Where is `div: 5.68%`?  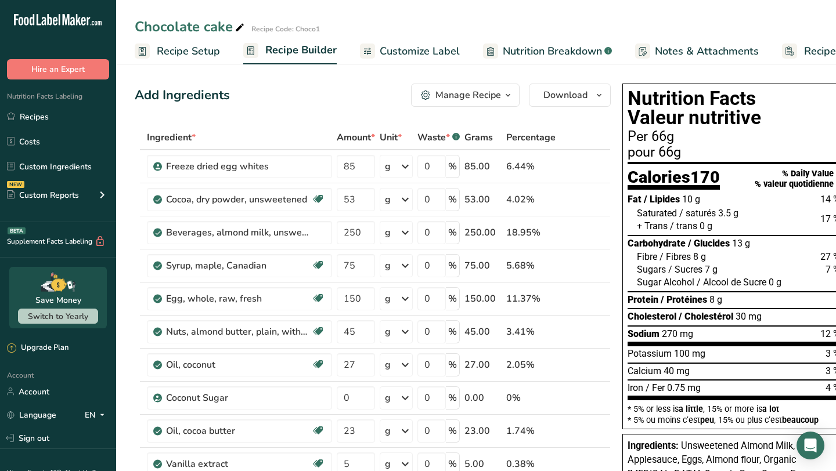 div: 5.68% is located at coordinates (531, 266).